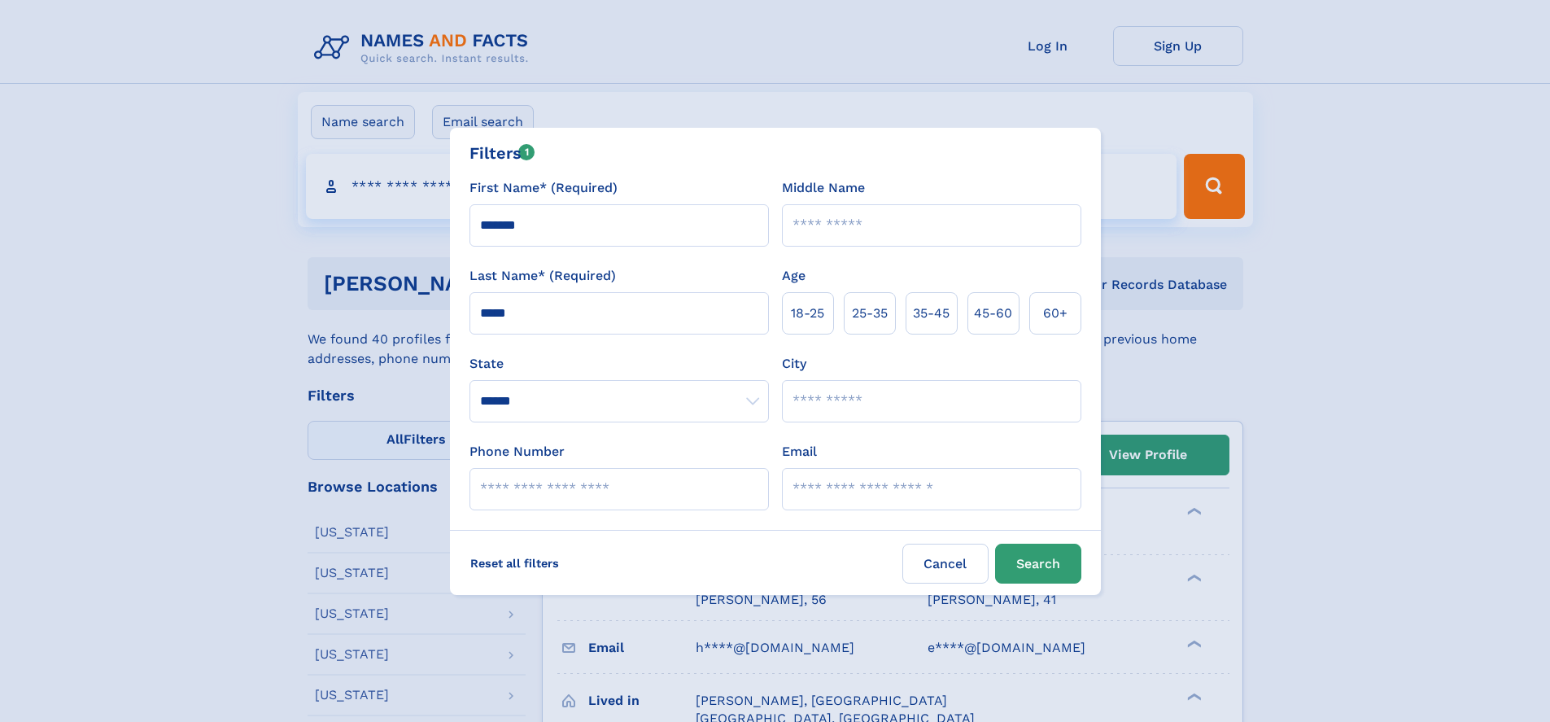 This screenshot has height=722, width=1550. Describe the element at coordinates (619, 364) in the screenshot. I see `label: State` at that location.